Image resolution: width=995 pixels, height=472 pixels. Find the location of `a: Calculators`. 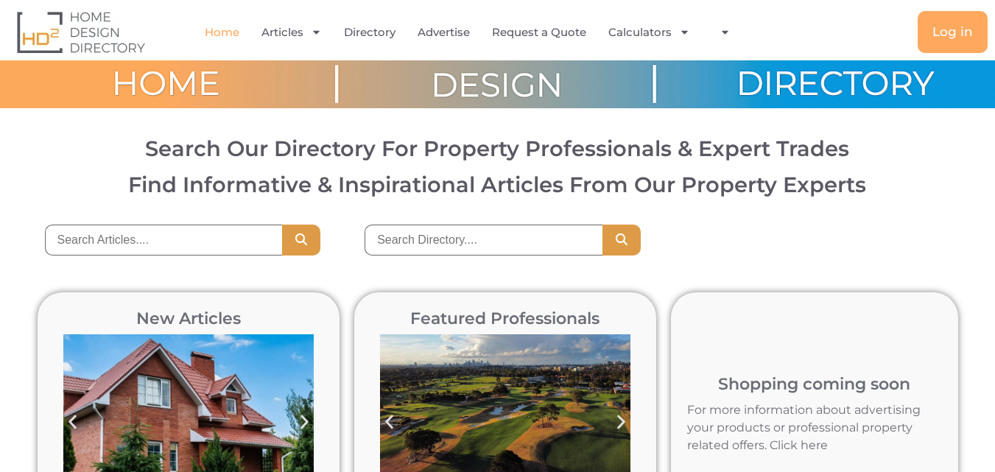

a: Calculators is located at coordinates (649, 32).